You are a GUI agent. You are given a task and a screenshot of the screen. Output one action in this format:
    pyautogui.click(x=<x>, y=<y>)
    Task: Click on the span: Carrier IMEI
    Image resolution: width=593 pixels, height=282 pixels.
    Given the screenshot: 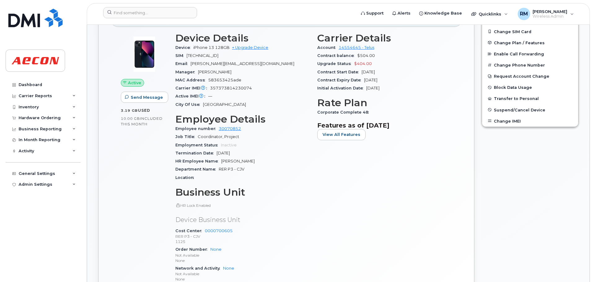 What is the action you would take?
    pyautogui.click(x=193, y=88)
    